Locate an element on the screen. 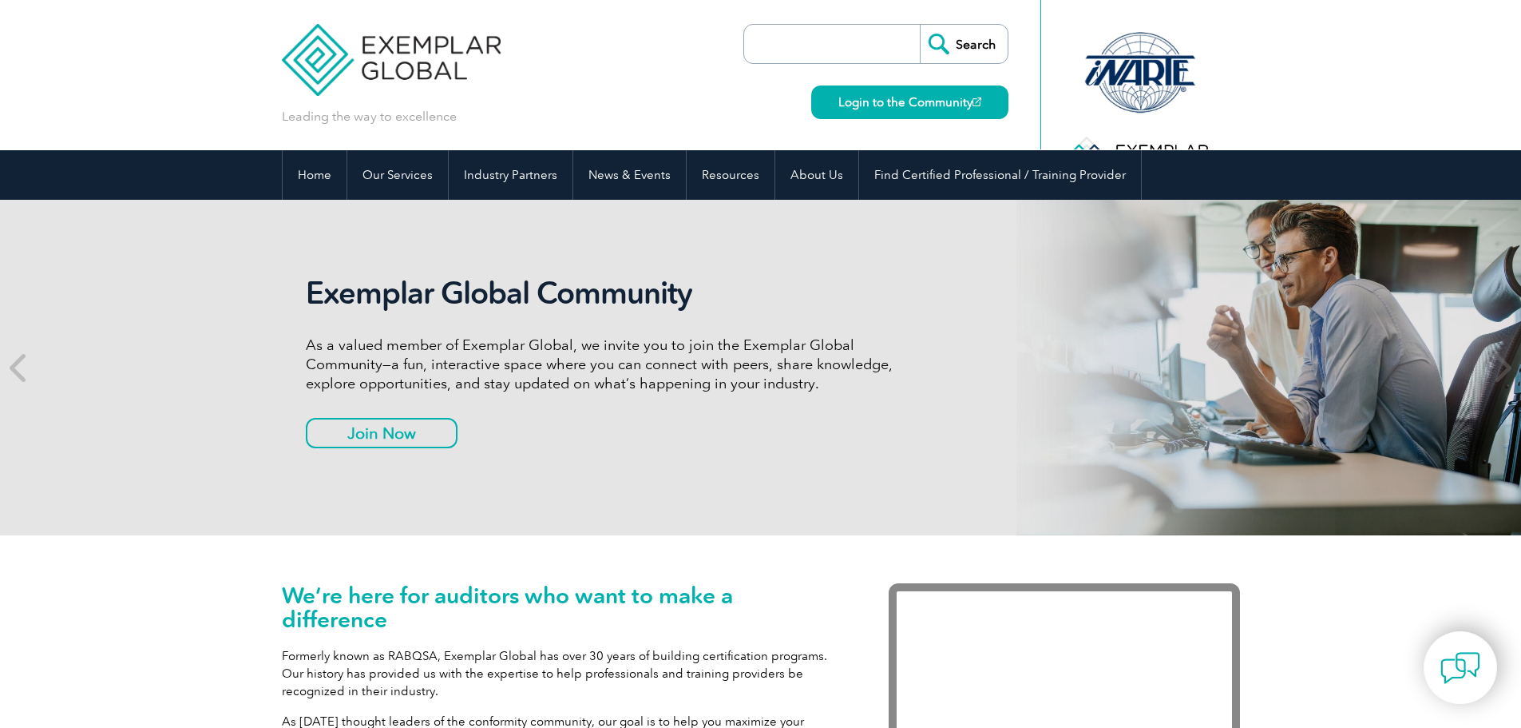 The image size is (1521, 728). a: Our Services is located at coordinates (398, 175).